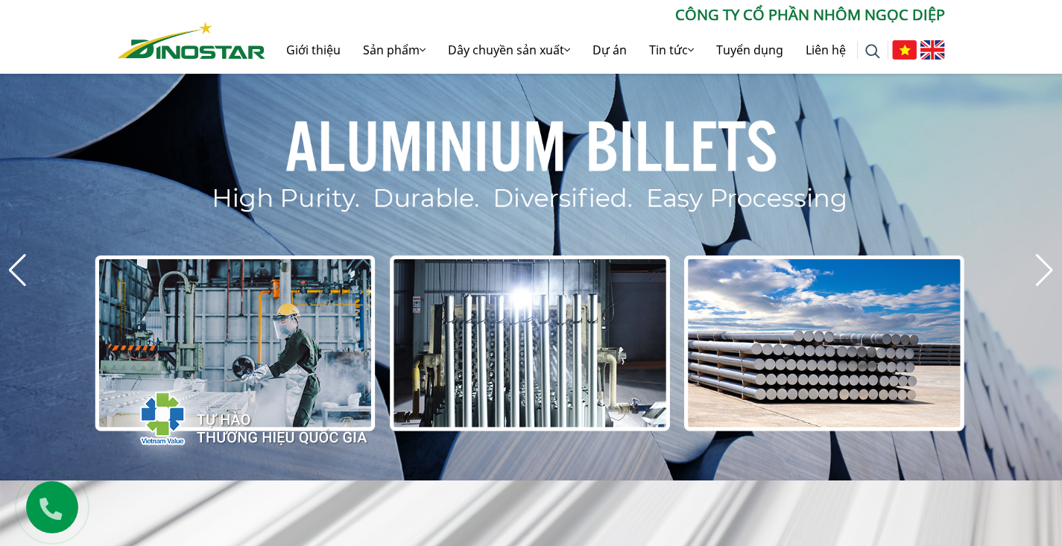  I want to click on img: English, so click(932, 50).